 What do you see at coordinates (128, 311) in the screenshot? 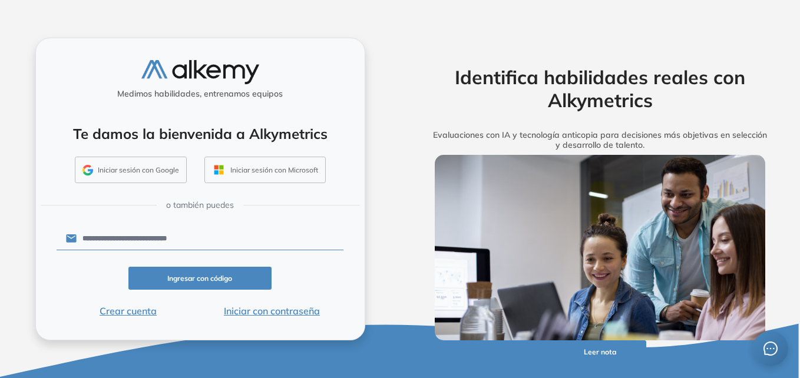
I see `button: Crear cuenta` at bounding box center [128, 311].